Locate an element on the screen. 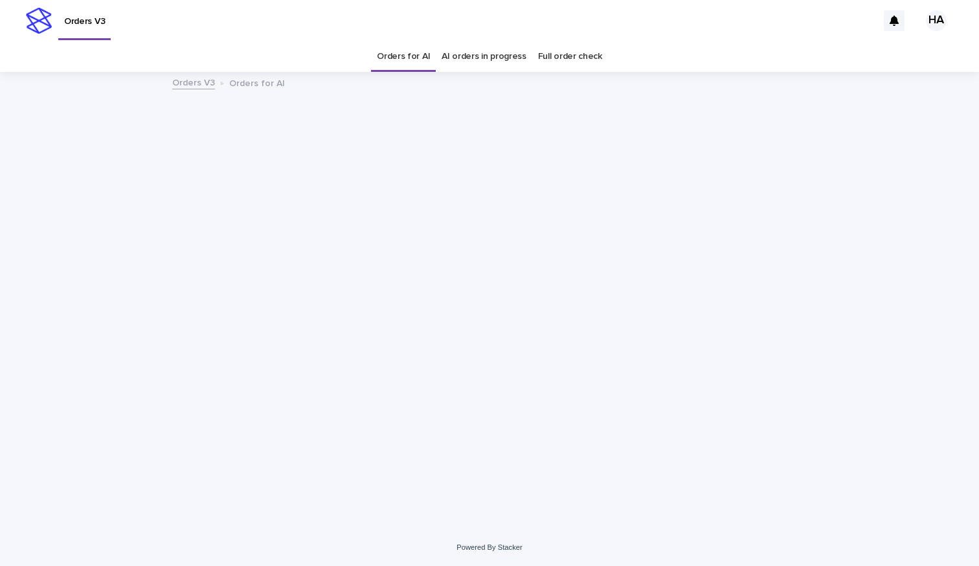  a: Orders for AI is located at coordinates (403, 56).